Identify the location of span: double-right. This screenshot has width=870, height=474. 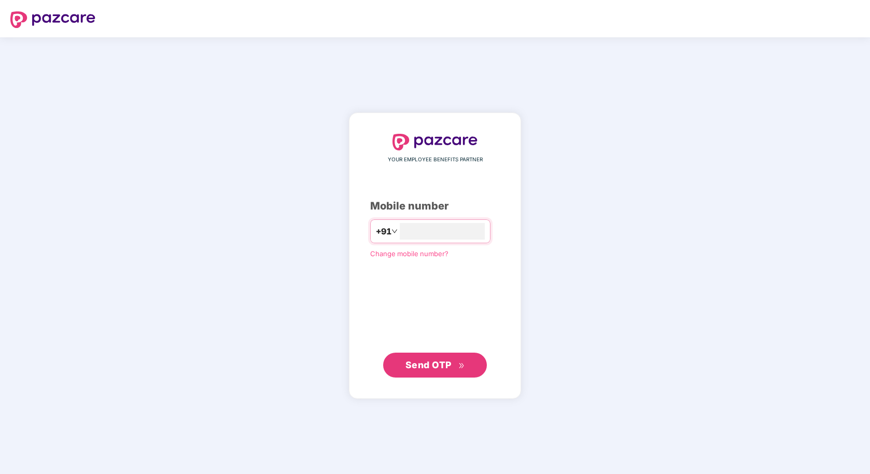
(461, 365).